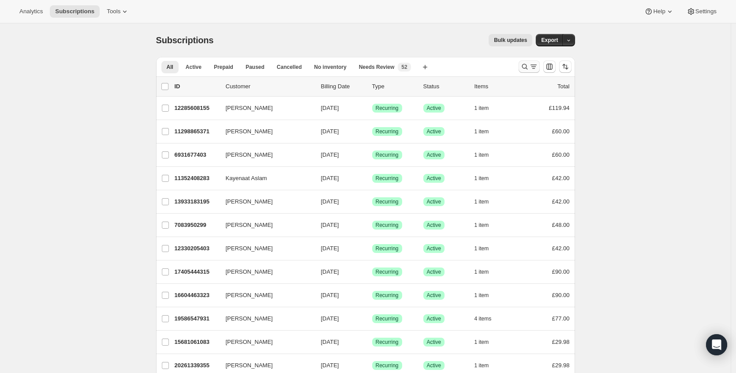  Describe the element at coordinates (224, 67) in the screenshot. I see `span: Prepaid` at that location.